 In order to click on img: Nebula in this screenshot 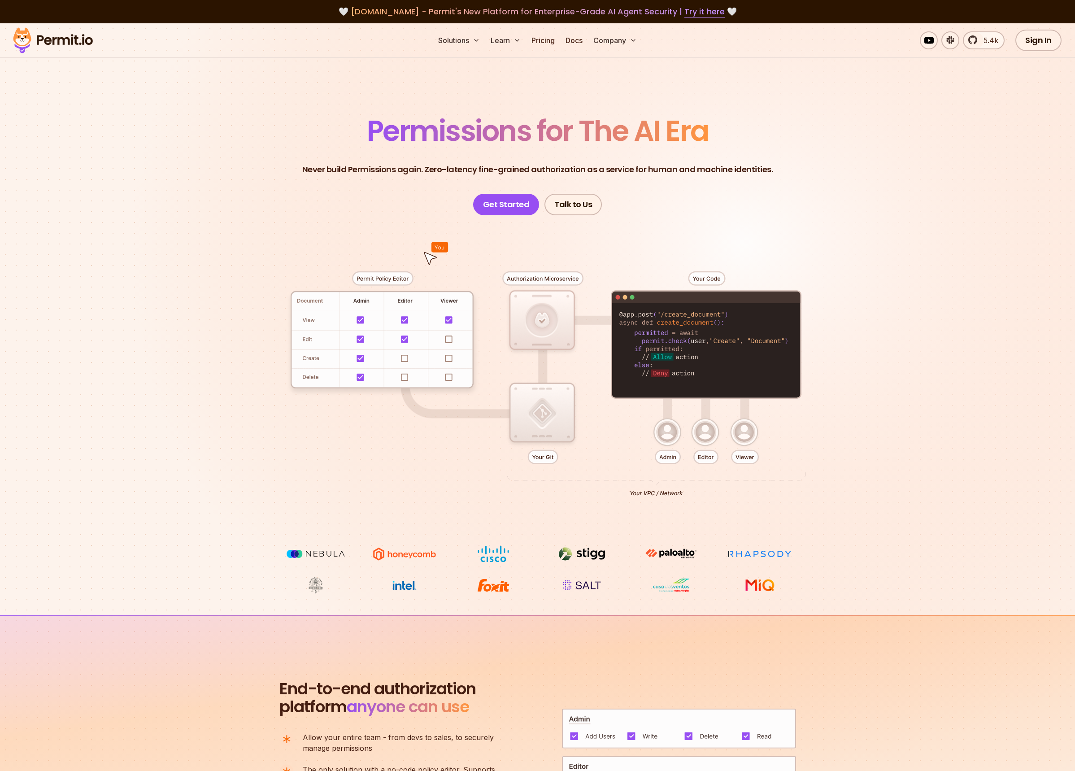, I will do `click(316, 554)`.